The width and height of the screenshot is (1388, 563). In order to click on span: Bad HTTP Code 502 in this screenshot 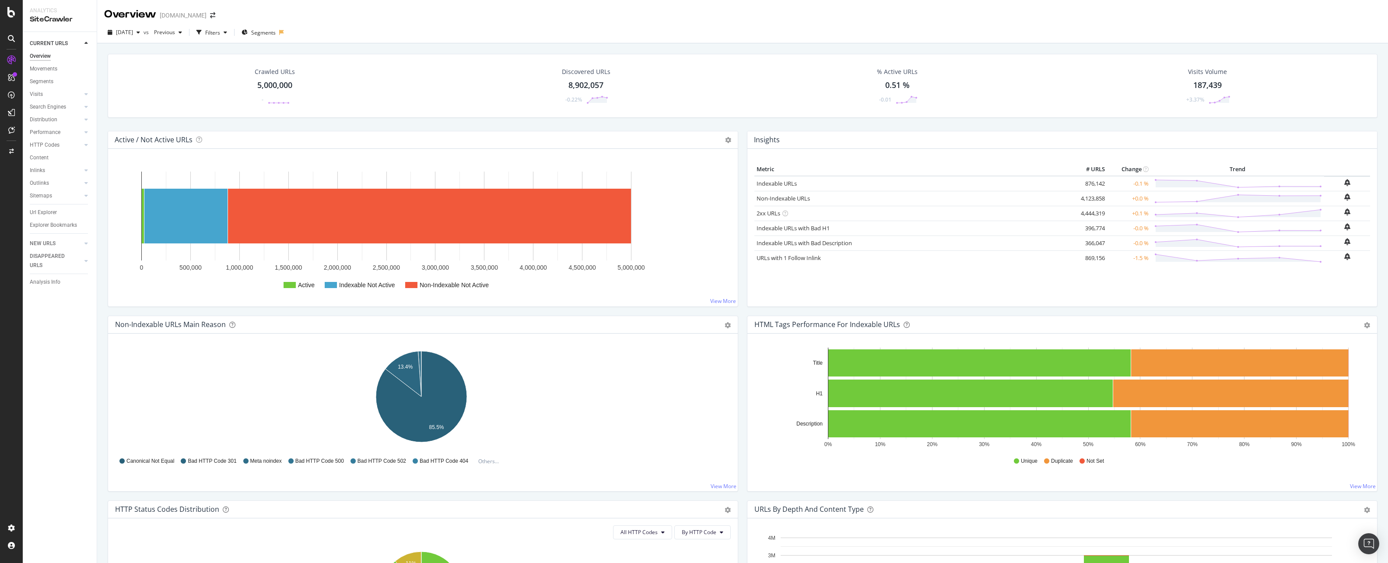, I will do `click(382, 461)`.